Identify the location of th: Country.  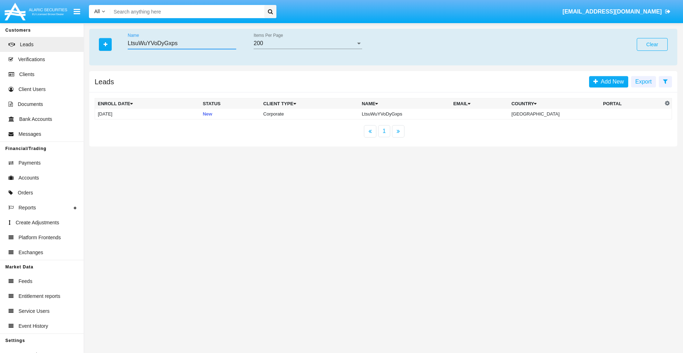
(554, 104).